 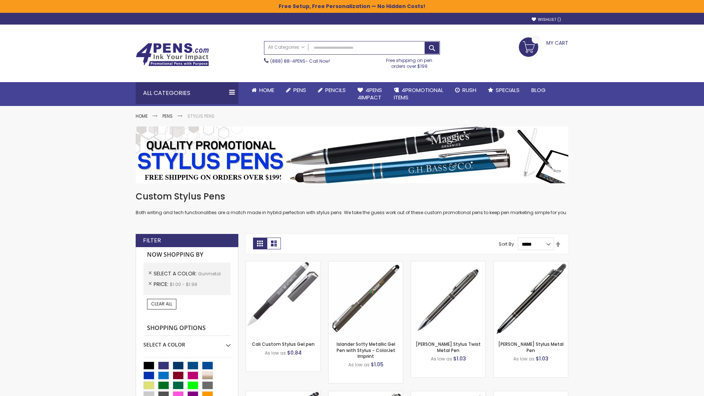 I want to click on span: Pencils, so click(x=336, y=90).